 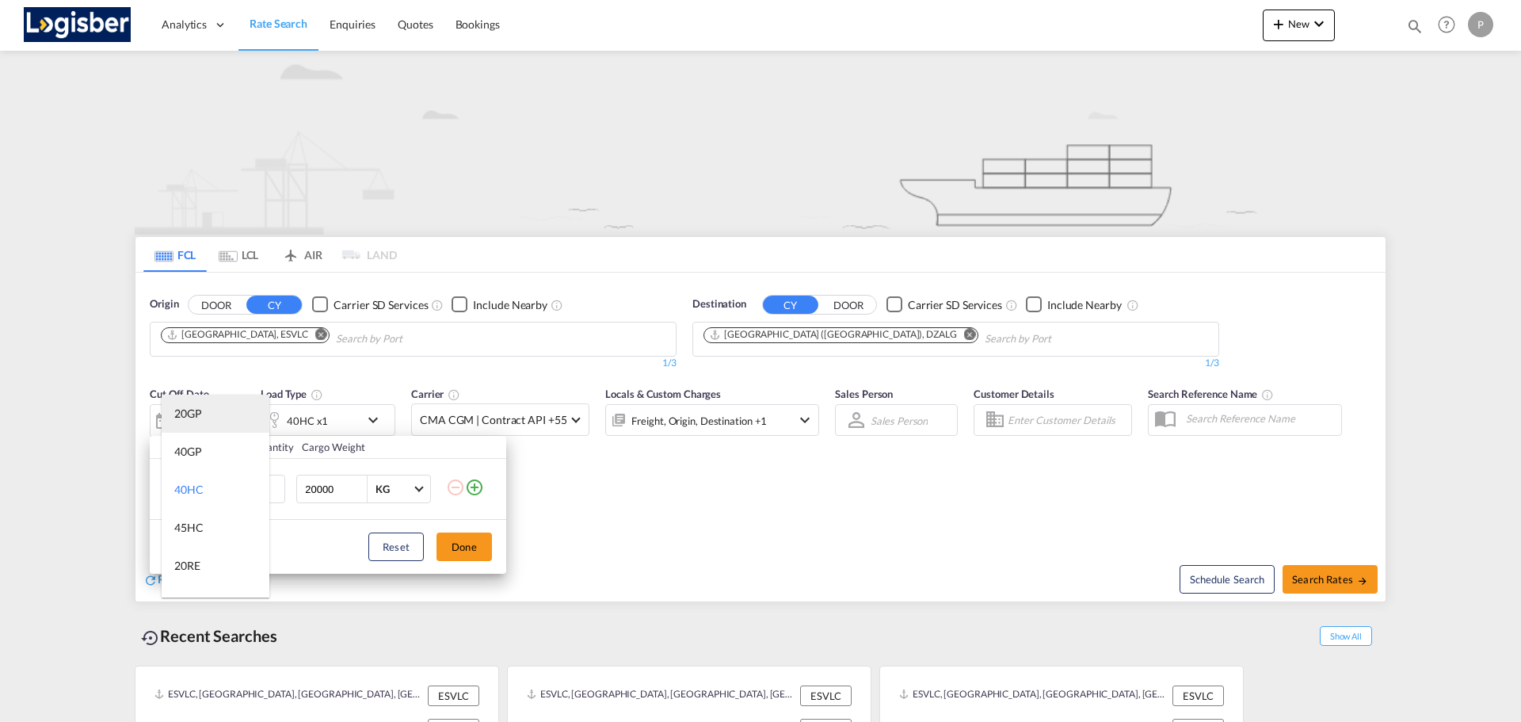 I want to click on div: 40GP, so click(x=188, y=452).